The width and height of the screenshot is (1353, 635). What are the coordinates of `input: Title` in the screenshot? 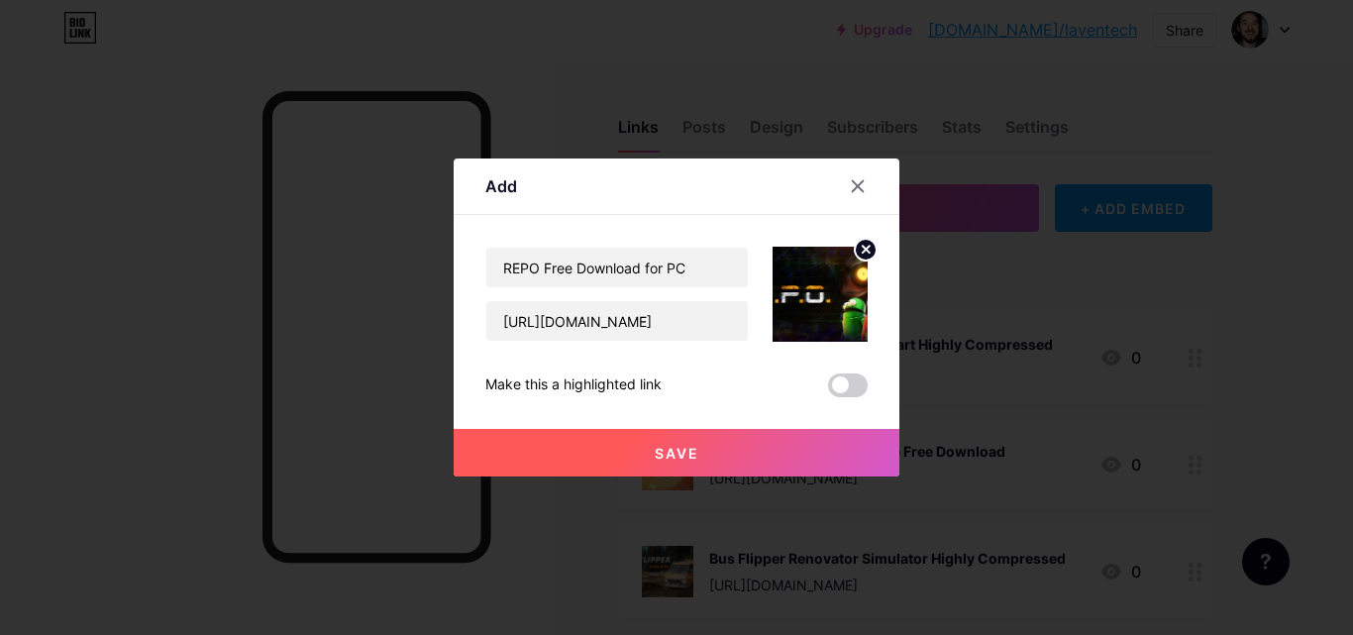 It's located at (617, 267).